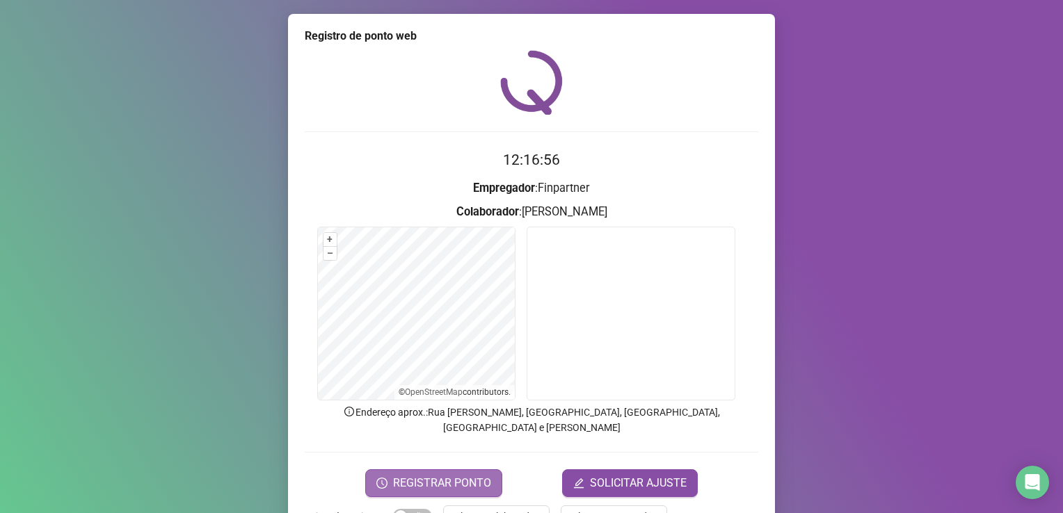 The height and width of the screenshot is (513, 1063). What do you see at coordinates (442, 483) in the screenshot?
I see `span: REGISTRAR PONTO` at bounding box center [442, 483].